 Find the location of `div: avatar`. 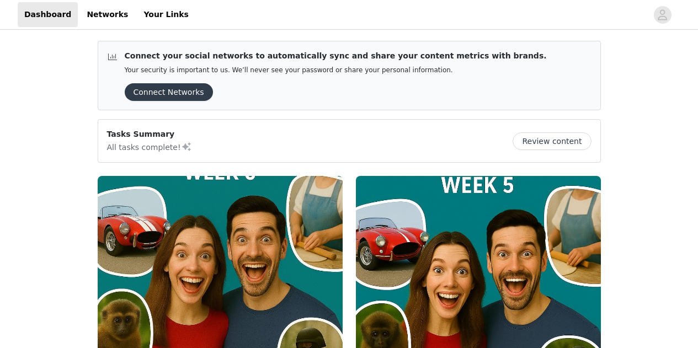

div: avatar is located at coordinates (662, 15).